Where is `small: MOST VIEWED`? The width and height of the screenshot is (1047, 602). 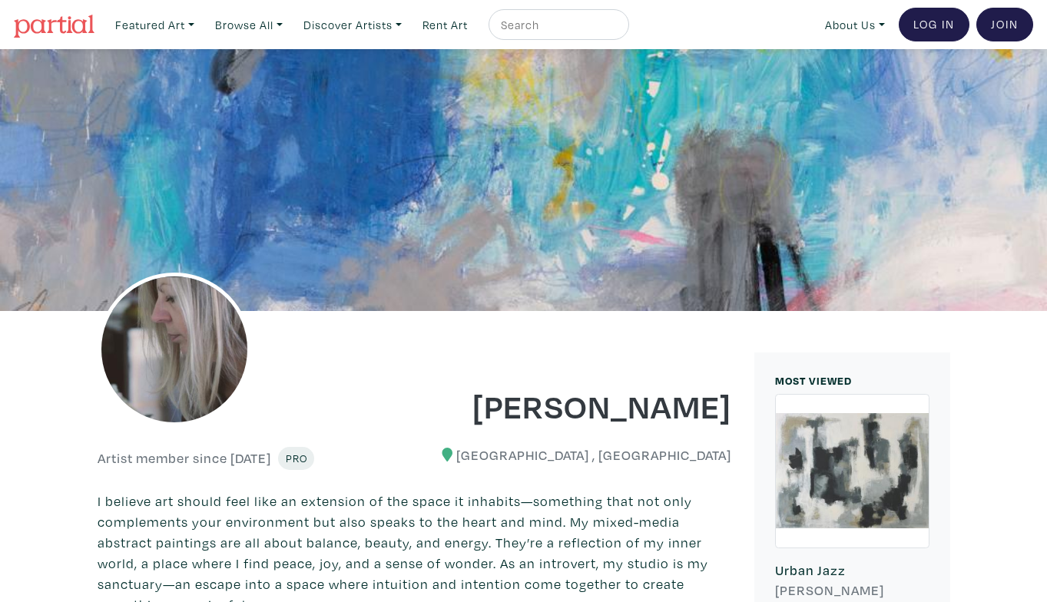
small: MOST VIEWED is located at coordinates (813, 380).